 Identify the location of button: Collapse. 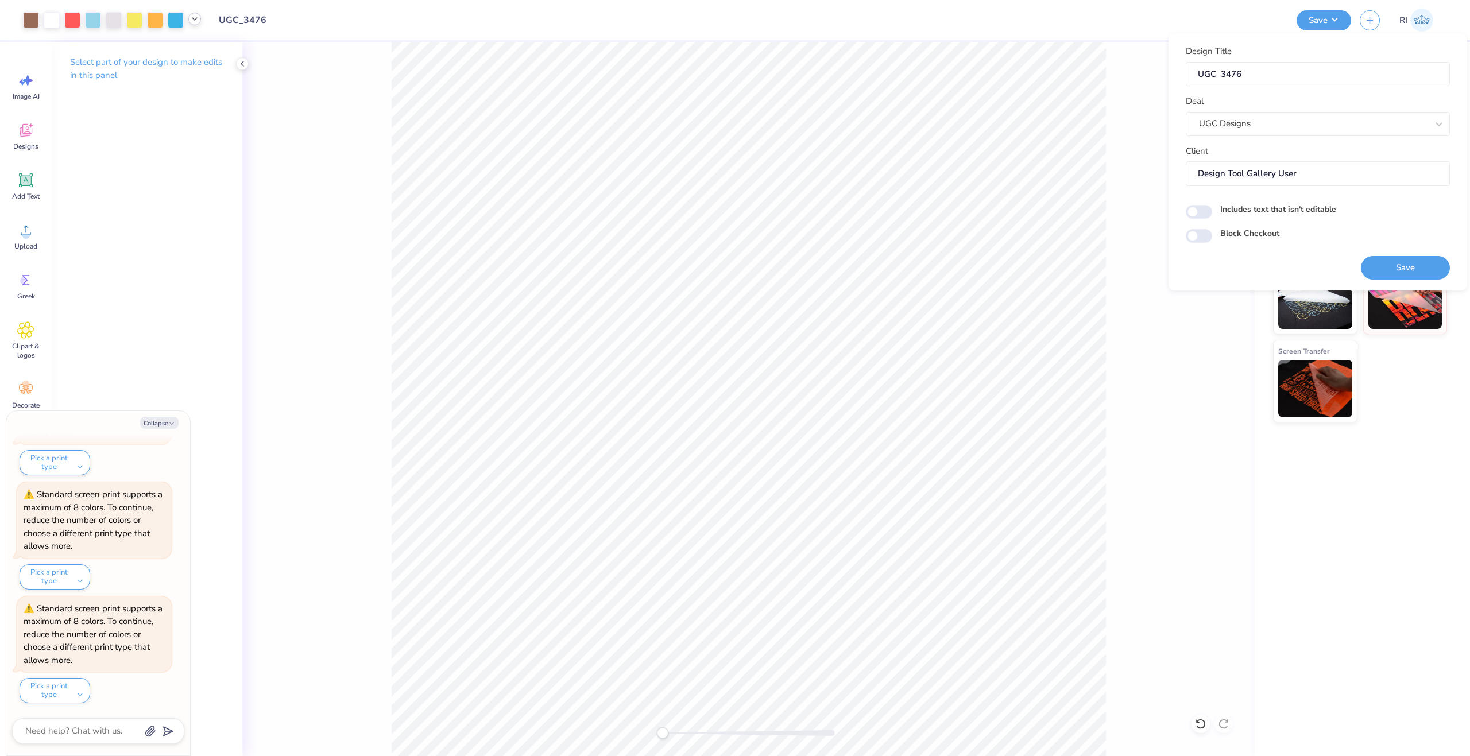
(159, 423).